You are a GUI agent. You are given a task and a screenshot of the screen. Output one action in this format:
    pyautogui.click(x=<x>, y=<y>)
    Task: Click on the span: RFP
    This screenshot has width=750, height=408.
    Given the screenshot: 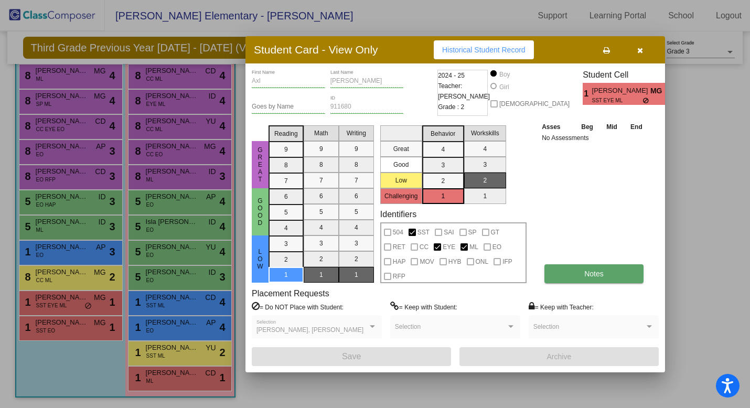 What is the action you would take?
    pyautogui.click(x=399, y=276)
    